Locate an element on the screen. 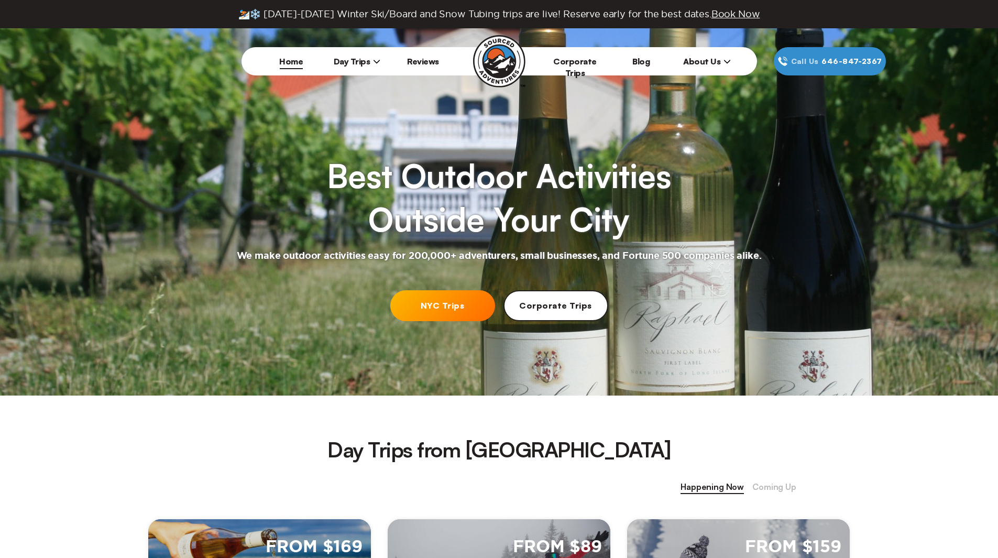 Image resolution: width=998 pixels, height=558 pixels. h1: Best Outdoor Activities Outside Your City is located at coordinates (499, 197).